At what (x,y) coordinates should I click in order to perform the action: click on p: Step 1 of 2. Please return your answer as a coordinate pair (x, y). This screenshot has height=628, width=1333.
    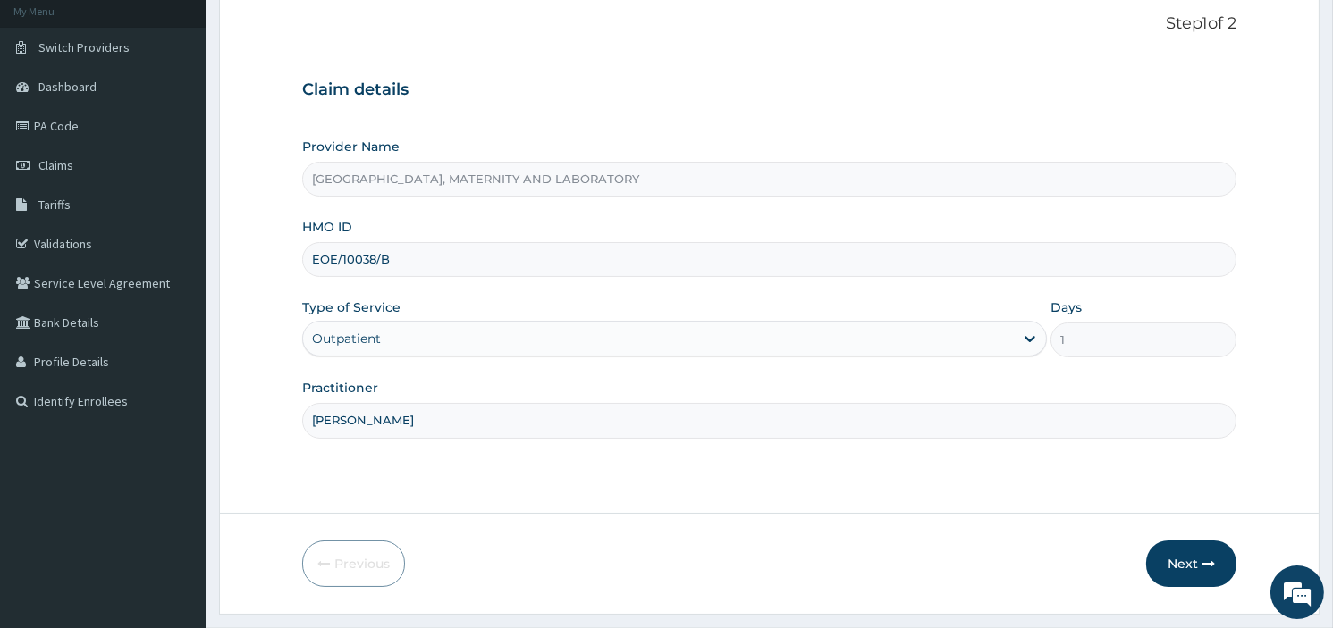
    Looking at the image, I should click on (769, 24).